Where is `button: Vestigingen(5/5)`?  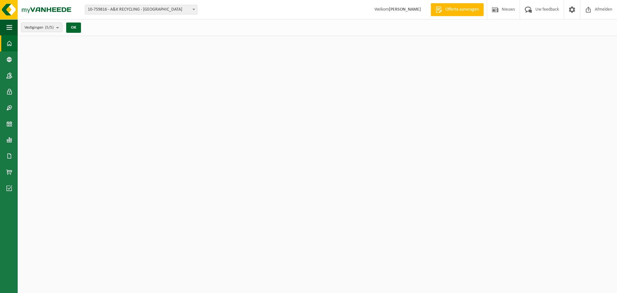 button: Vestigingen(5/5) is located at coordinates (41, 27).